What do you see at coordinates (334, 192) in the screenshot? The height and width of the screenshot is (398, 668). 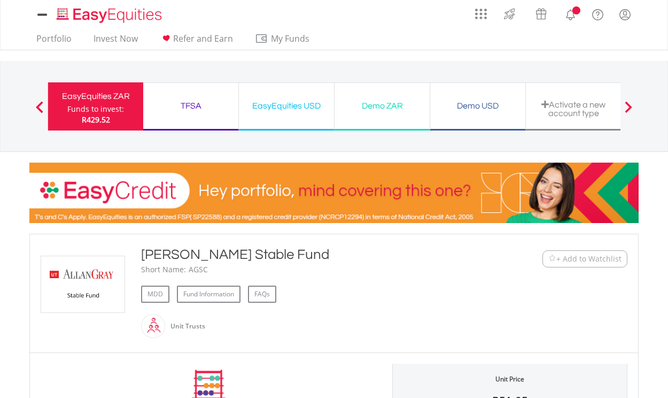 I see `img: EasyCredit Promotion Banner` at bounding box center [334, 192].